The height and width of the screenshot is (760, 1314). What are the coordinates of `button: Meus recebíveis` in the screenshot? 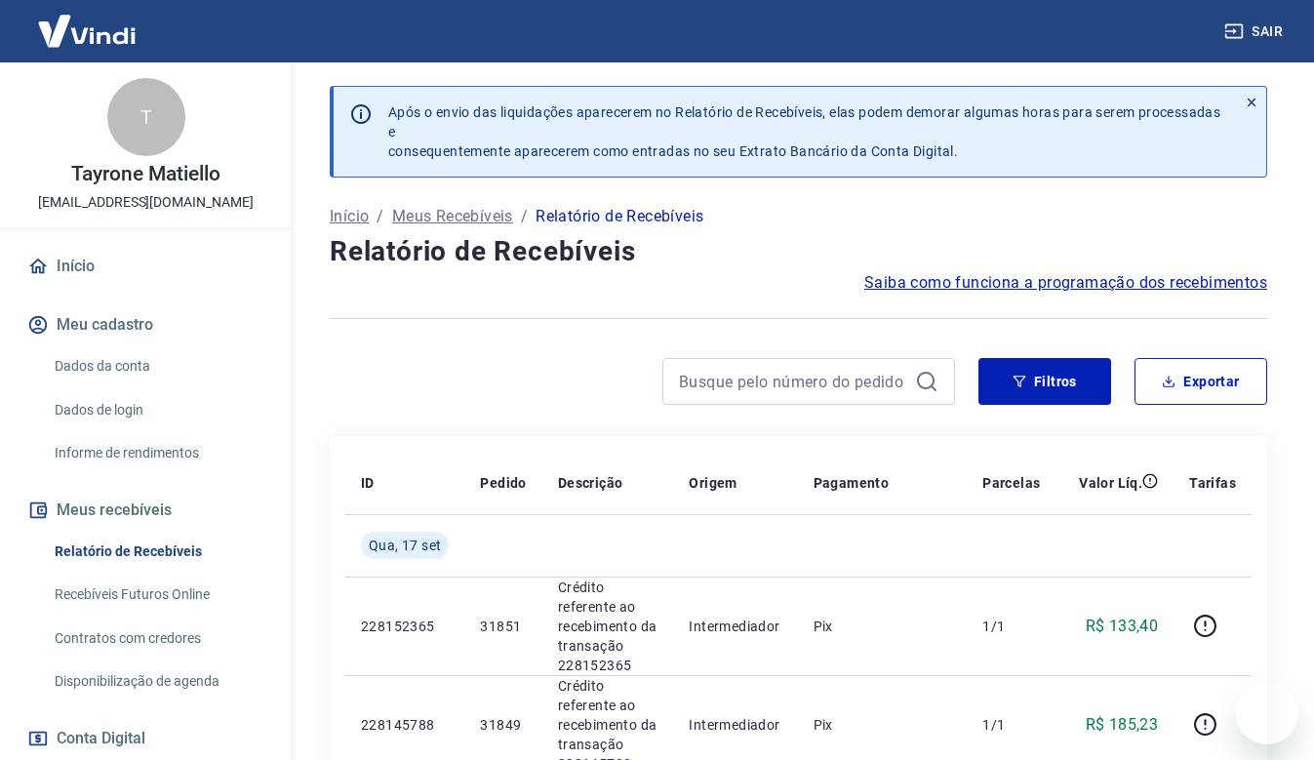 It's located at (145, 510).